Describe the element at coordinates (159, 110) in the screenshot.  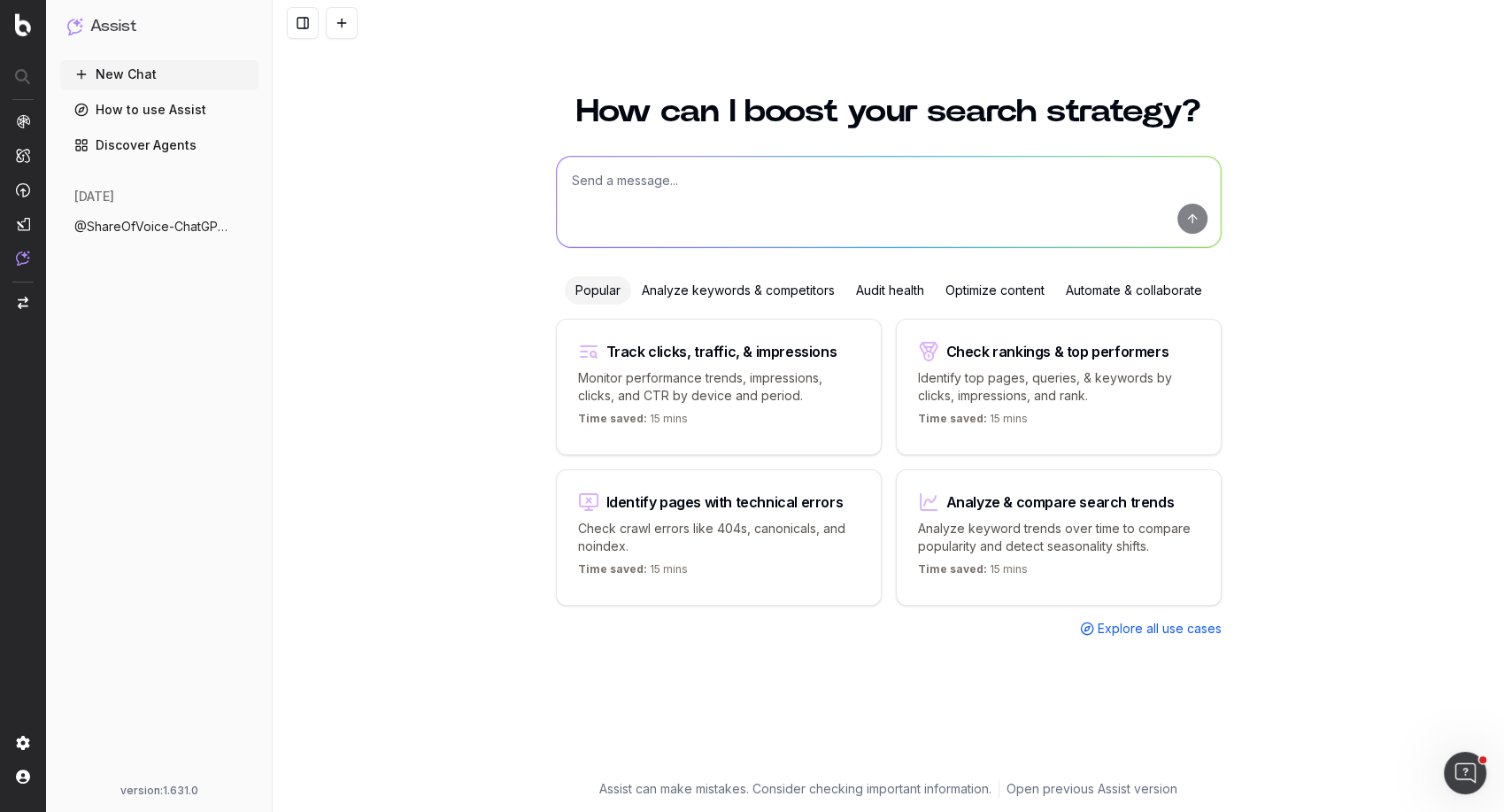
I see `a: How to use Assist` at that location.